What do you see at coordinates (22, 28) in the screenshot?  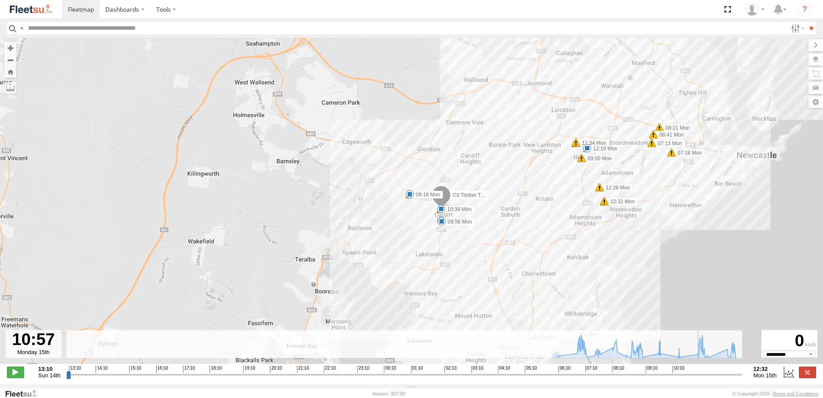 I see `label: Search Query` at bounding box center [22, 28].